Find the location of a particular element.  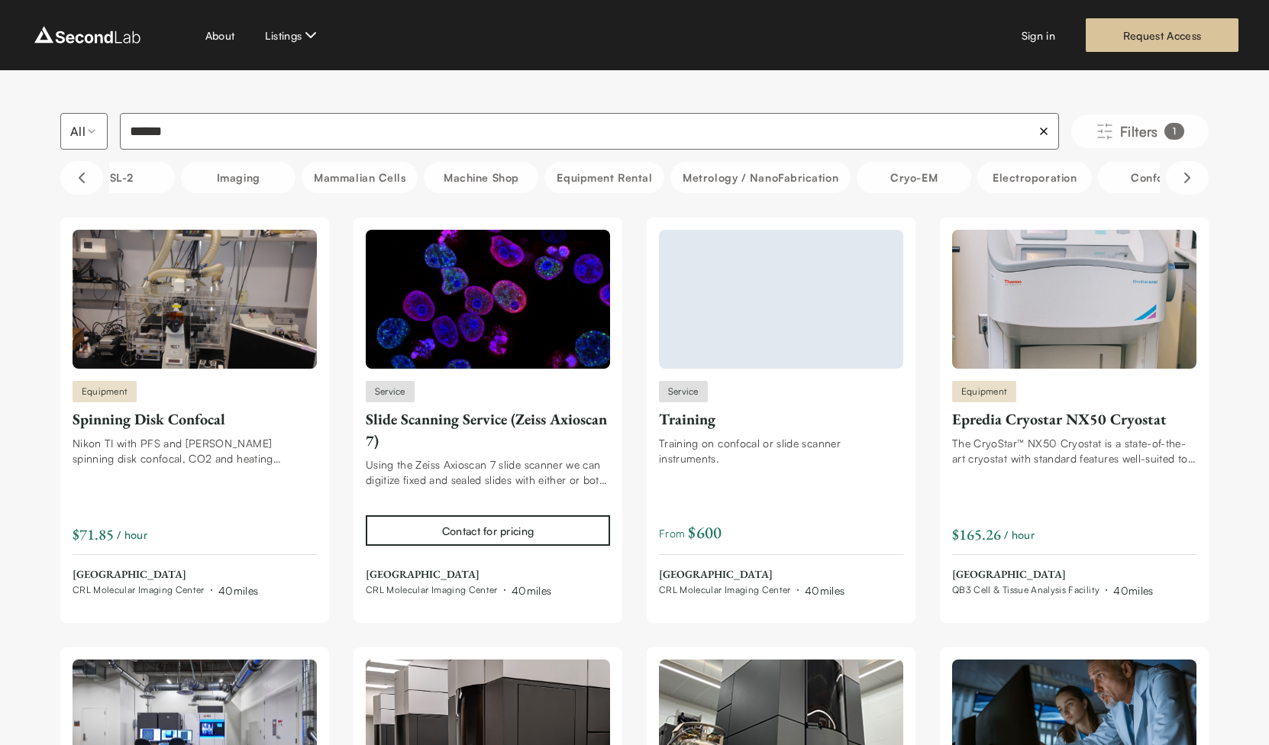

div: Slide Scanning Service (Zeiss Axioscan 7) is located at coordinates (488, 430).